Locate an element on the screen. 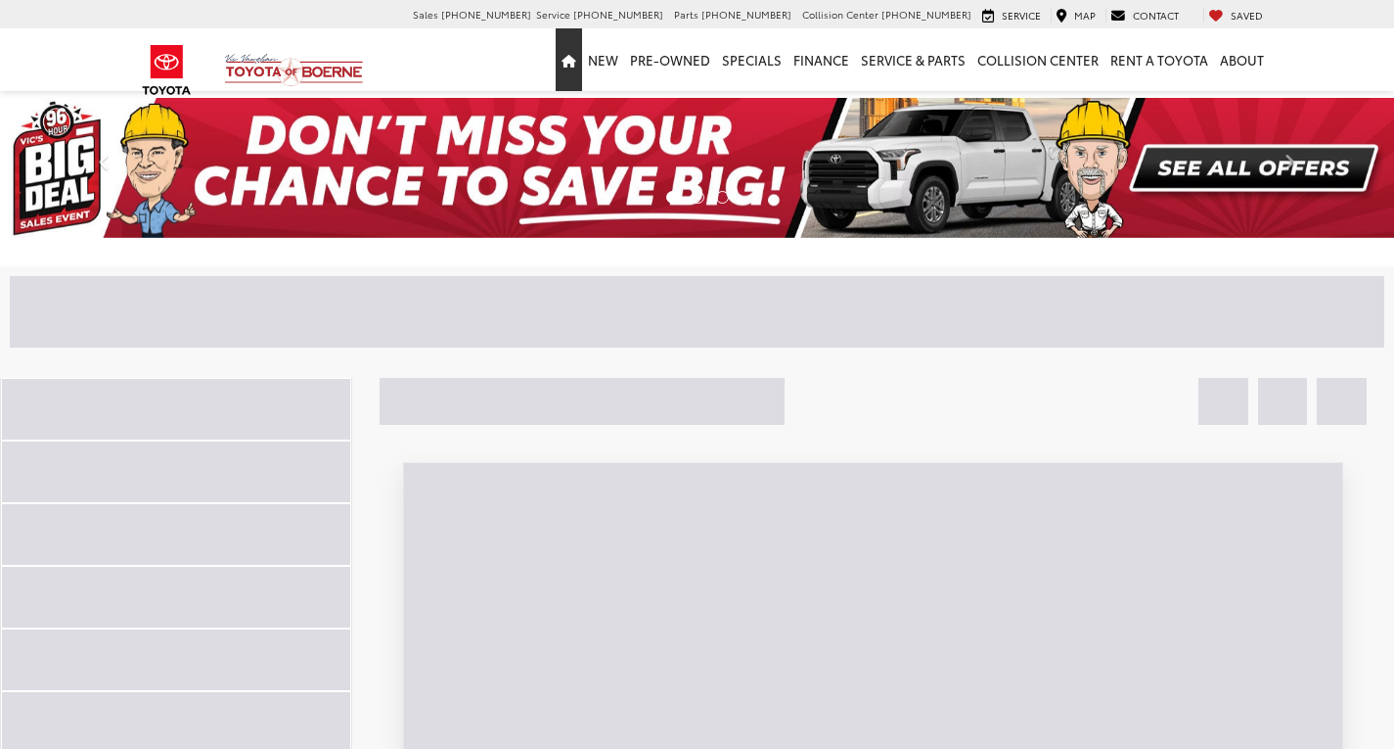 This screenshot has width=1394, height=749. span: Contact is located at coordinates (1156, 15).